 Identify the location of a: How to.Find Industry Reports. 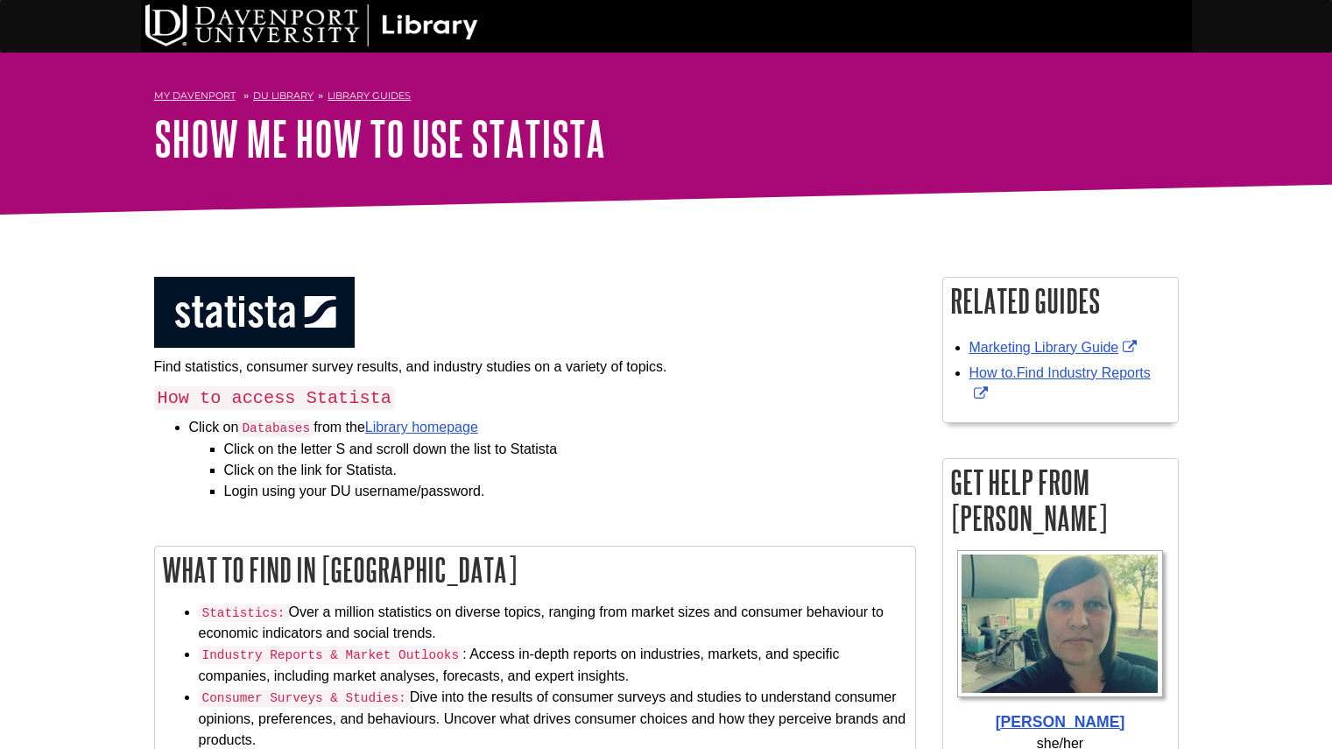
(1060, 383).